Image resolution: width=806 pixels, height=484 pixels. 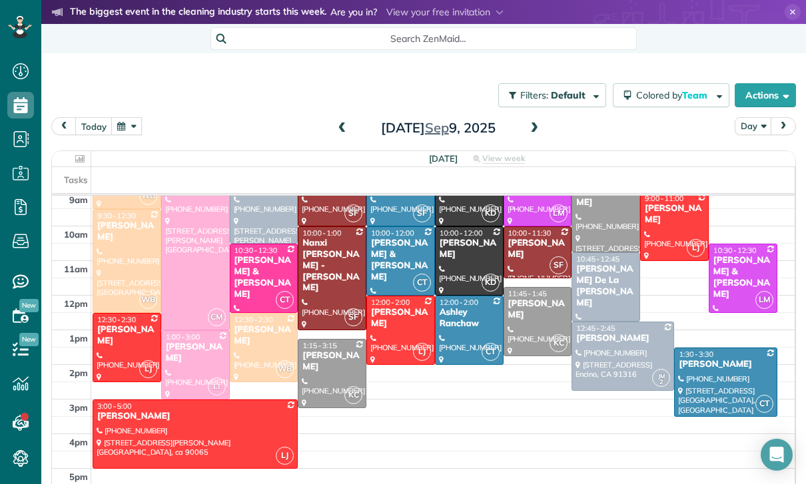 I want to click on button: next, so click(x=784, y=126).